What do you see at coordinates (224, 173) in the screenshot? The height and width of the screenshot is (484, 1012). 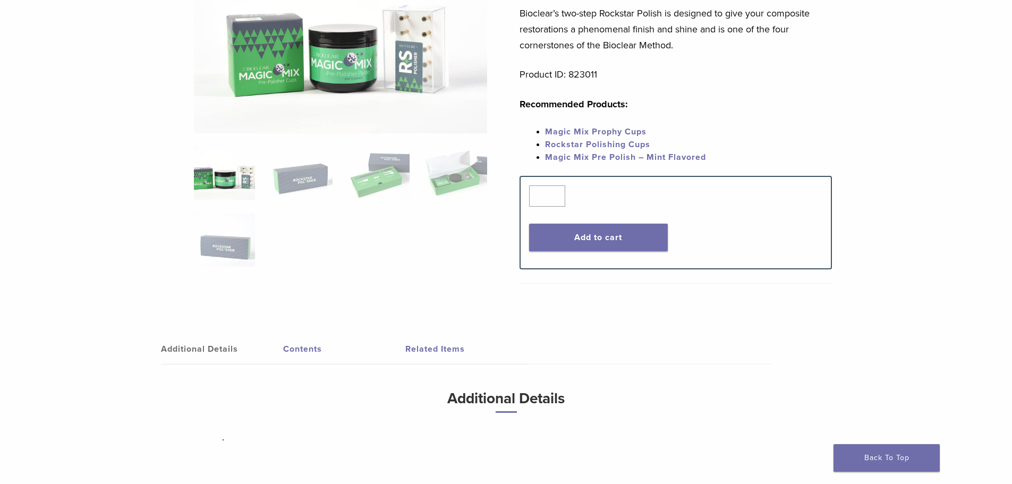 I see `img: DSC_6582-copy-324x324.jpg` at bounding box center [224, 173].